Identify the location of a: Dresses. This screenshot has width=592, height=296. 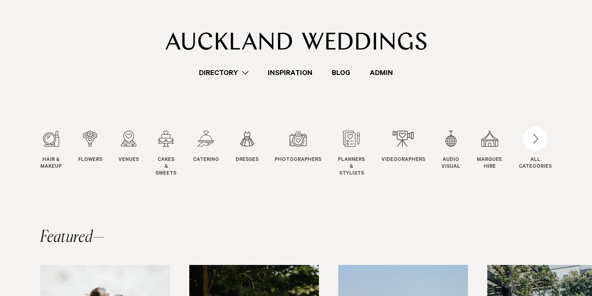
(247, 147).